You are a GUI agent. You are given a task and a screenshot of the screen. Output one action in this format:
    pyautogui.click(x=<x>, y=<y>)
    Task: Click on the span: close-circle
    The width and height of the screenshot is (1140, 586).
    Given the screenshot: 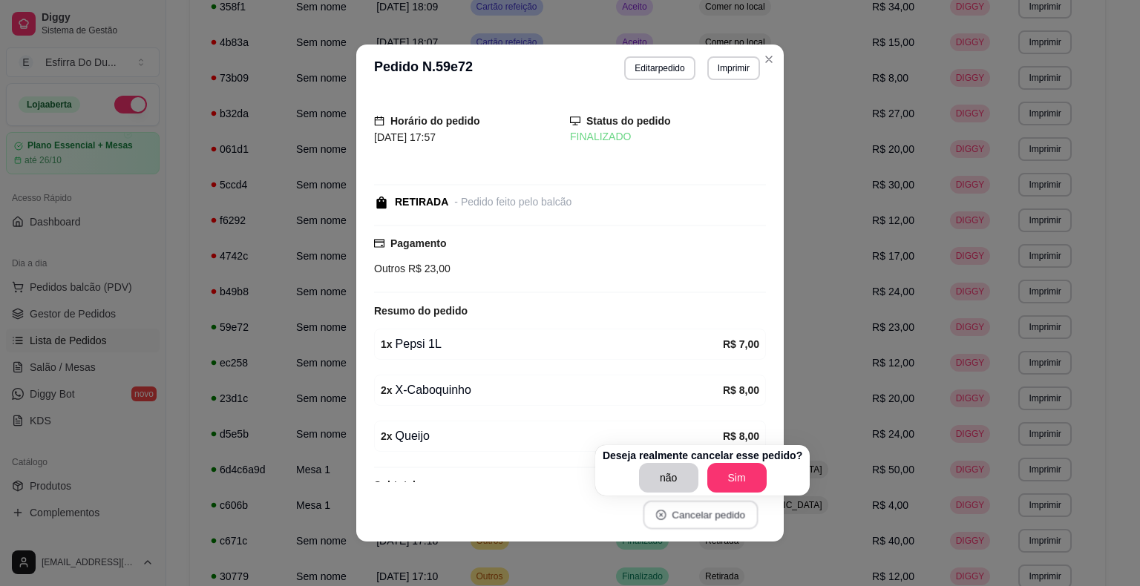 What is the action you would take?
    pyautogui.click(x=661, y=515)
    